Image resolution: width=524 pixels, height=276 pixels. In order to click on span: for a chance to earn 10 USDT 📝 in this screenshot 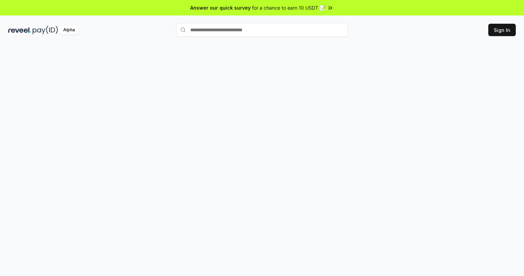, I will do `click(289, 8)`.